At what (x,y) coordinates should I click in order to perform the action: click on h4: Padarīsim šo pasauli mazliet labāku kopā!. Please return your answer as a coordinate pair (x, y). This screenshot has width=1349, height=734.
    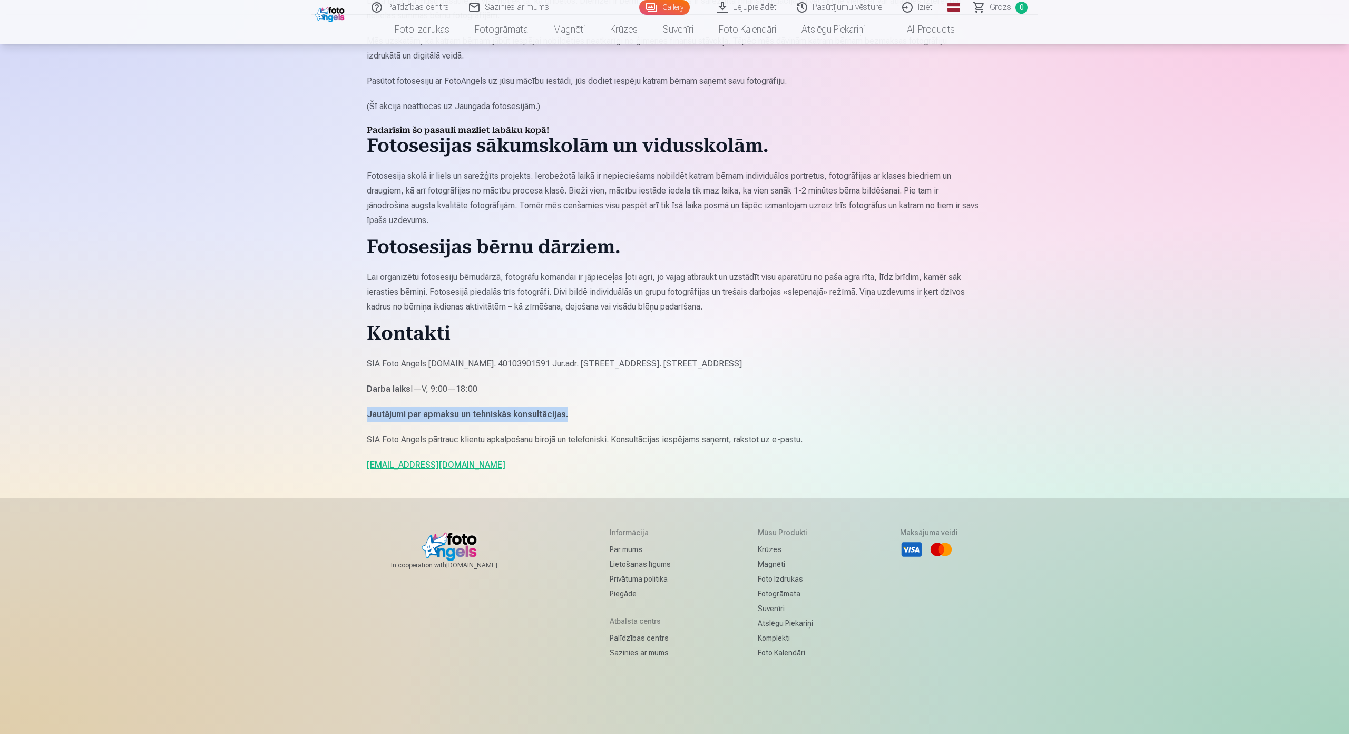
    Looking at the image, I should click on (675, 131).